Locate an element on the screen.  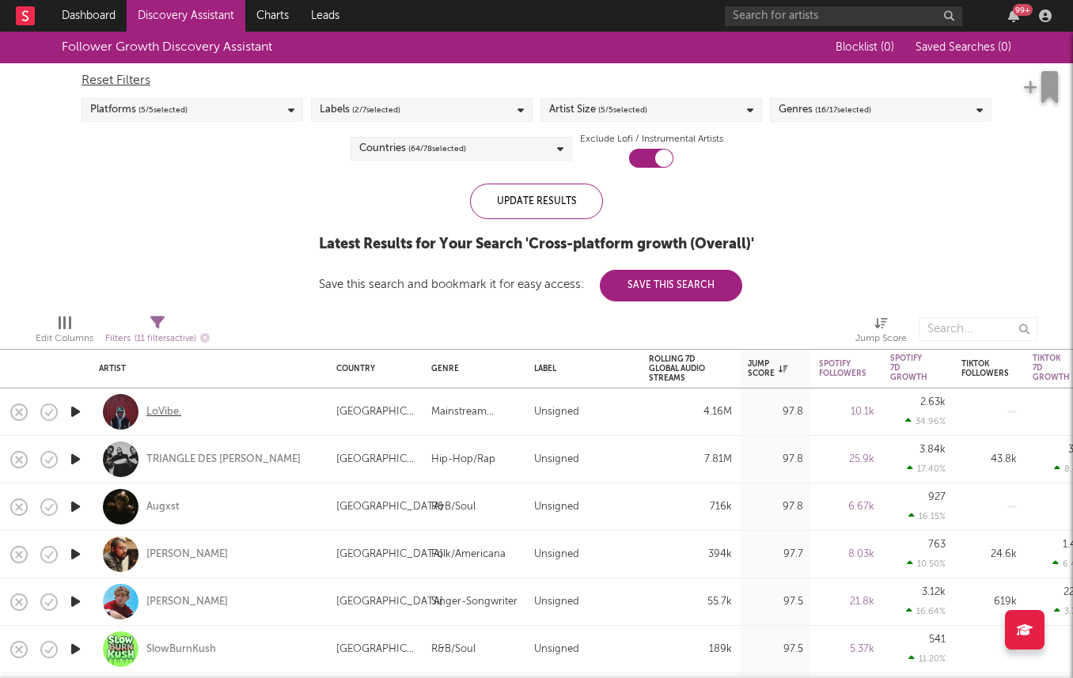
div: Platforms is located at coordinates (139, 110).